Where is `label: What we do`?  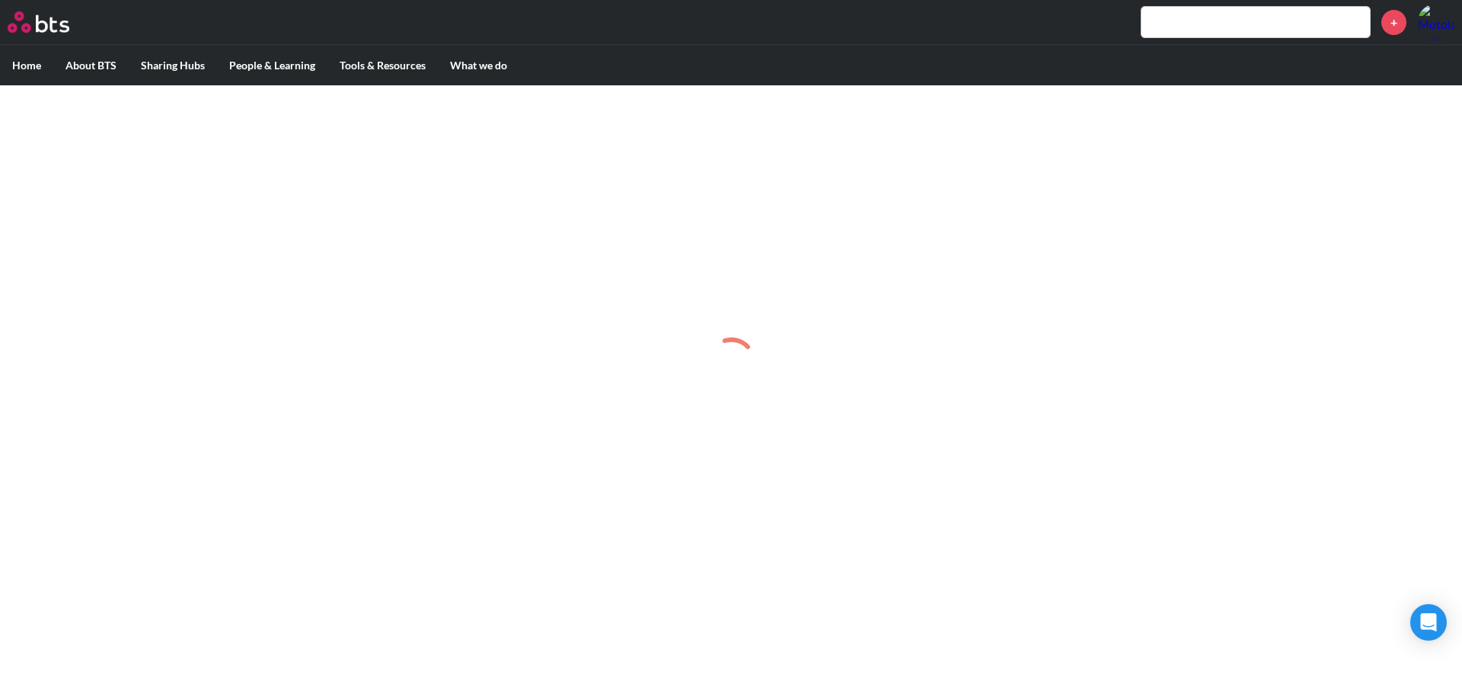 label: What we do is located at coordinates (478, 65).